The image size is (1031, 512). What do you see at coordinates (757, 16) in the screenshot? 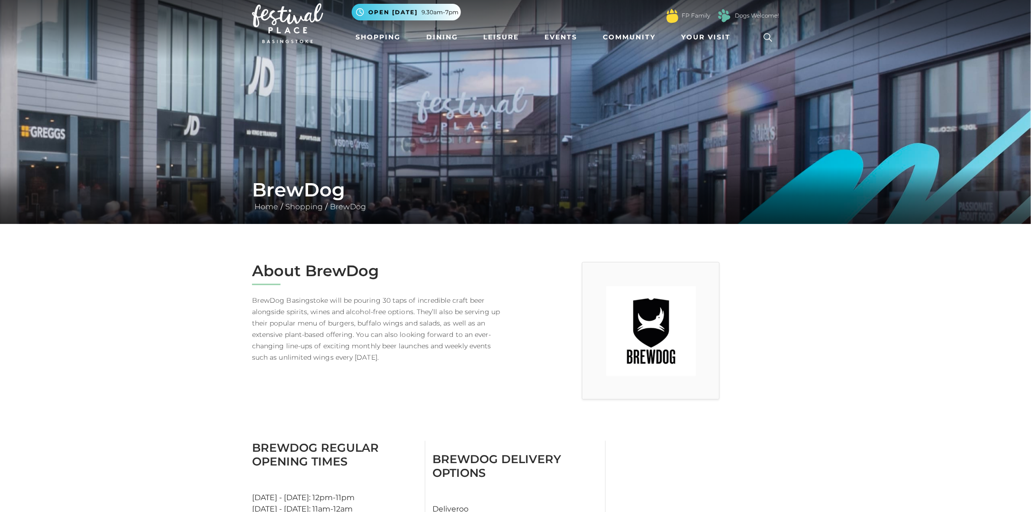
I see `a: Dogs Welcome!` at bounding box center [757, 16].